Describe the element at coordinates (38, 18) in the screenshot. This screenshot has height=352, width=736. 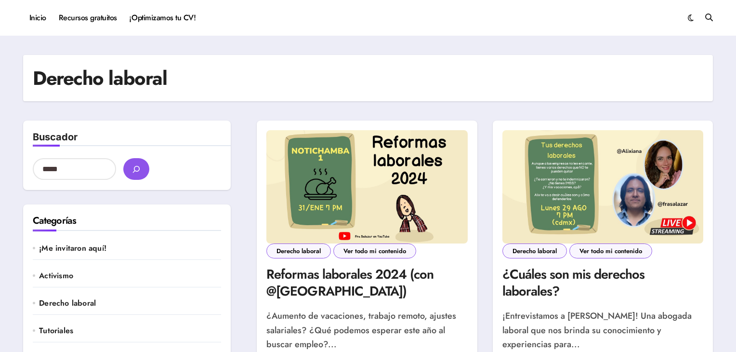
I see `a: Inicio` at that location.